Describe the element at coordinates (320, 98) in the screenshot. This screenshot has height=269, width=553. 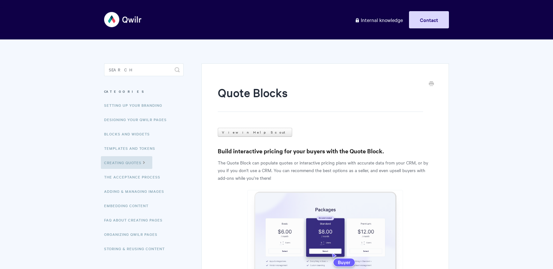
I see `h1: Quote Blocks` at that location.